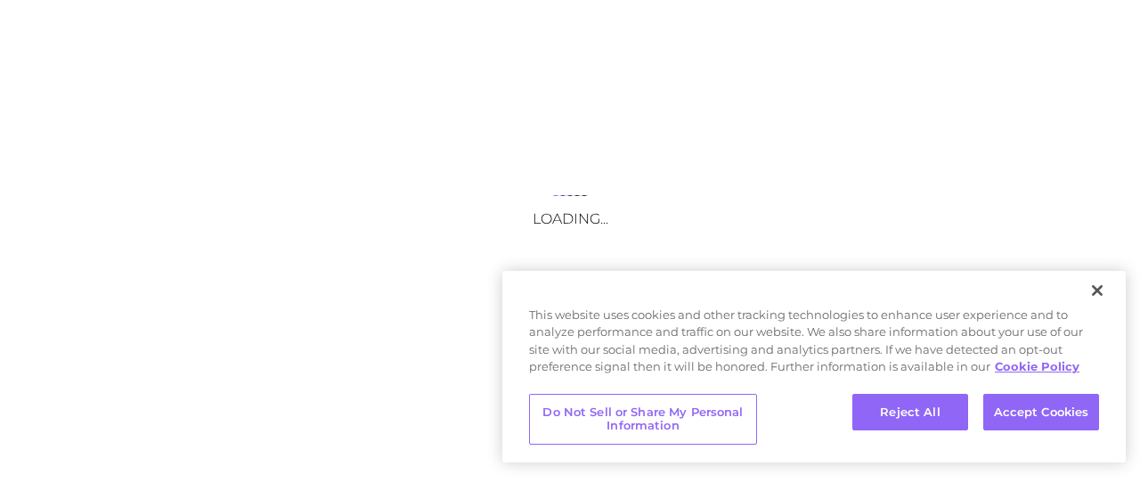 This screenshot has width=1140, height=491. I want to click on h3: Loading..., so click(570, 218).